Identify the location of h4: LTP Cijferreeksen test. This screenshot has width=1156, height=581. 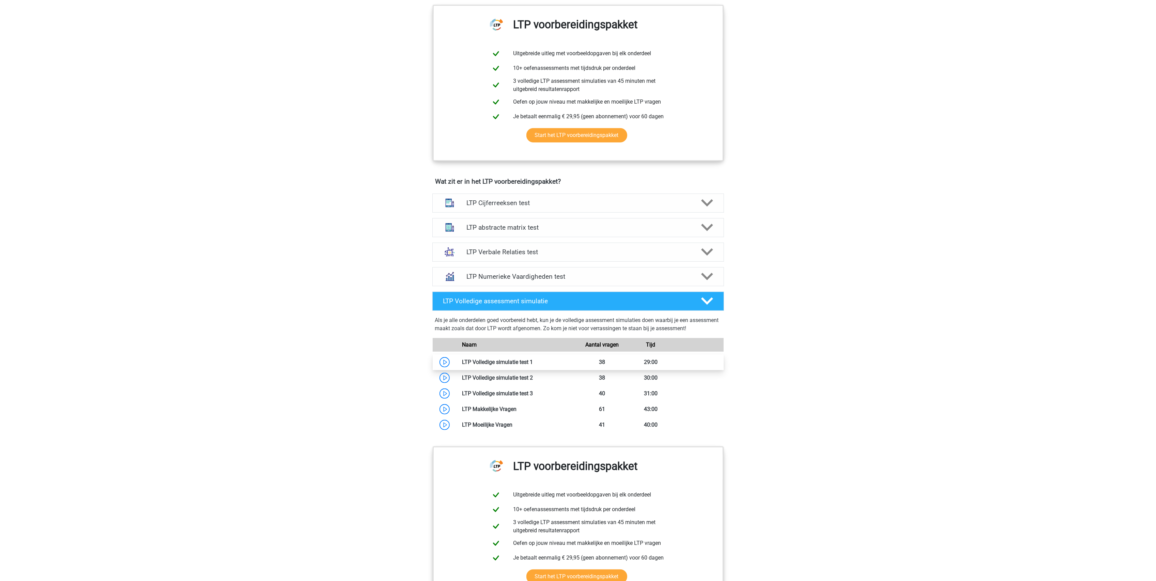
(578, 203).